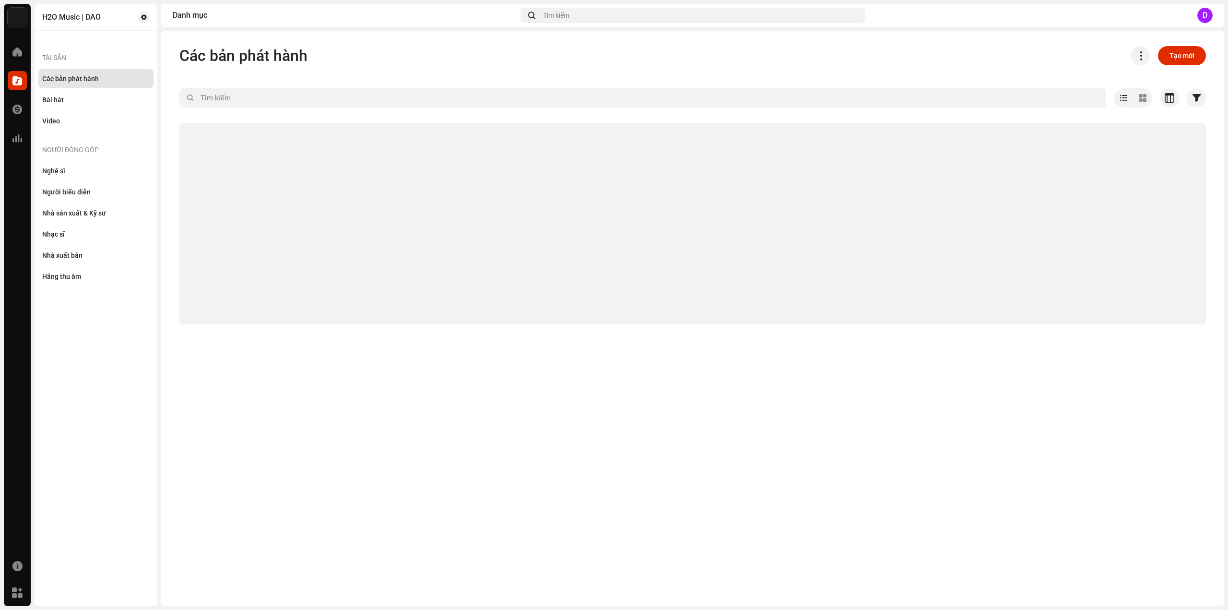 The image size is (1228, 610). What do you see at coordinates (1182, 56) in the screenshot?
I see `button: Tạo mới` at bounding box center [1182, 56].